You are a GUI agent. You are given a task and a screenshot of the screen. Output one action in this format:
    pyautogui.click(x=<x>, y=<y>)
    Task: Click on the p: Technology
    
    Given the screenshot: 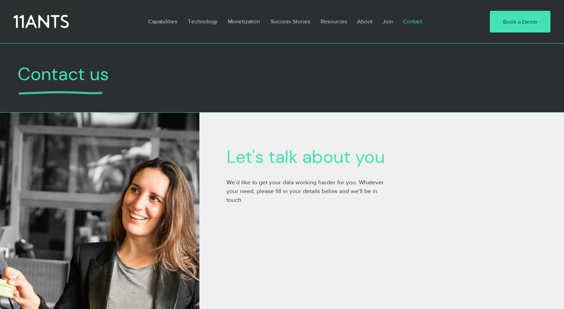 What is the action you would take?
    pyautogui.click(x=202, y=21)
    